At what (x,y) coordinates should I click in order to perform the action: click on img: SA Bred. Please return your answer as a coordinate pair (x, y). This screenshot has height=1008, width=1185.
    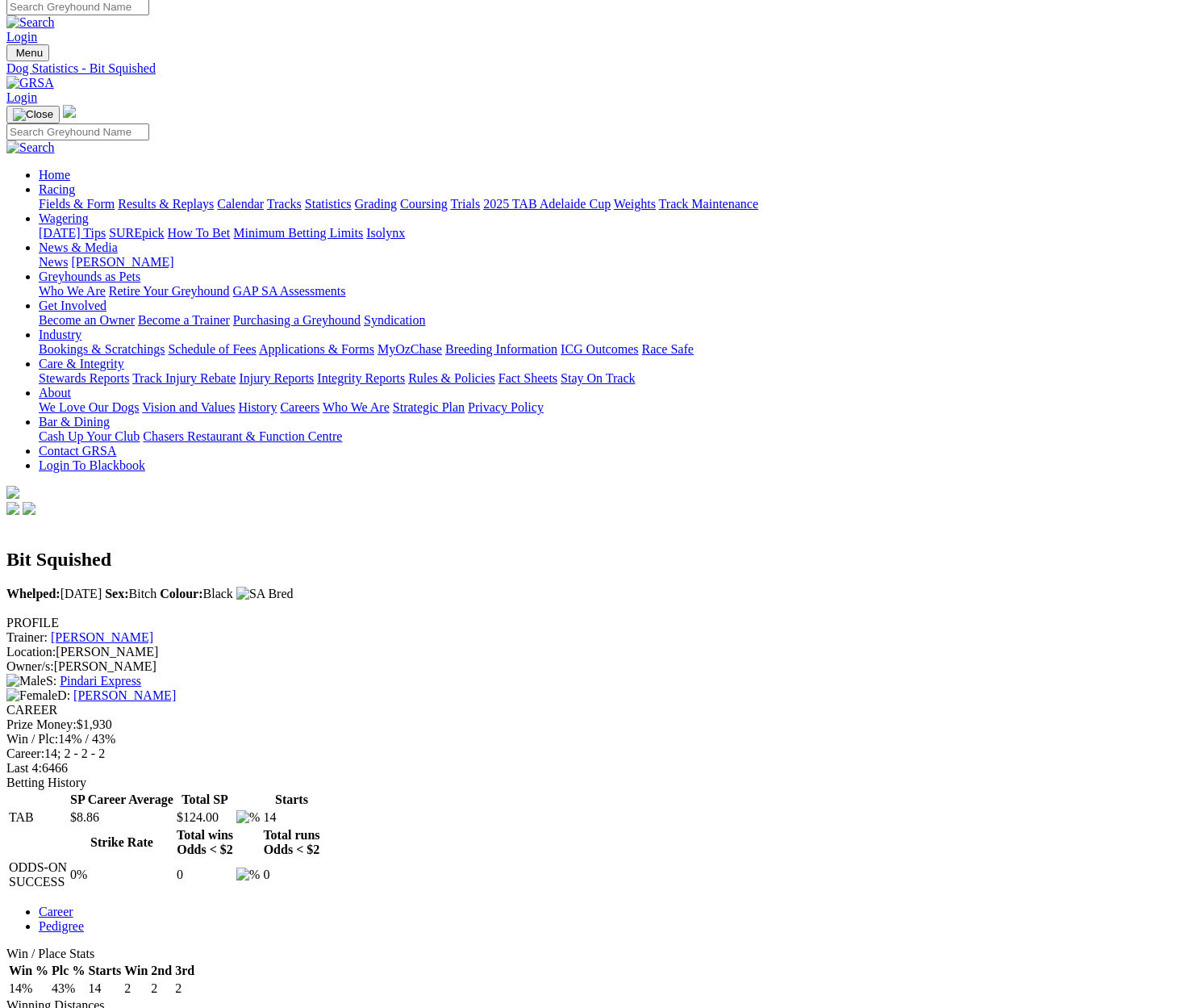
    Looking at the image, I should click on (264, 594).